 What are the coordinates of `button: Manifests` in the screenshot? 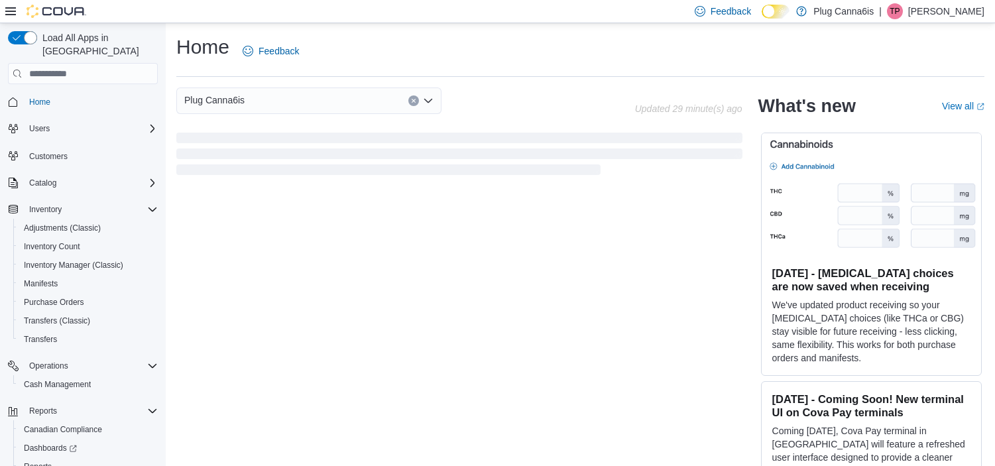 It's located at (88, 284).